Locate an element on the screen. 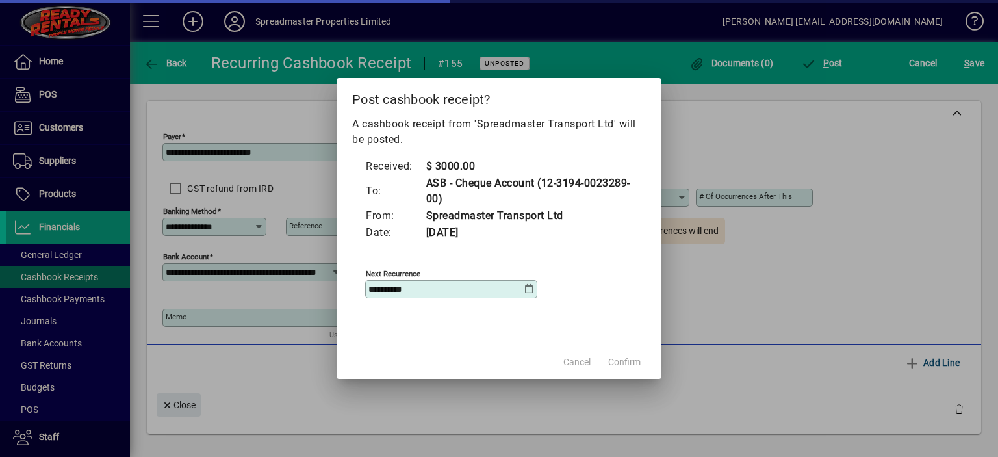  td: From: is located at coordinates (395, 216).